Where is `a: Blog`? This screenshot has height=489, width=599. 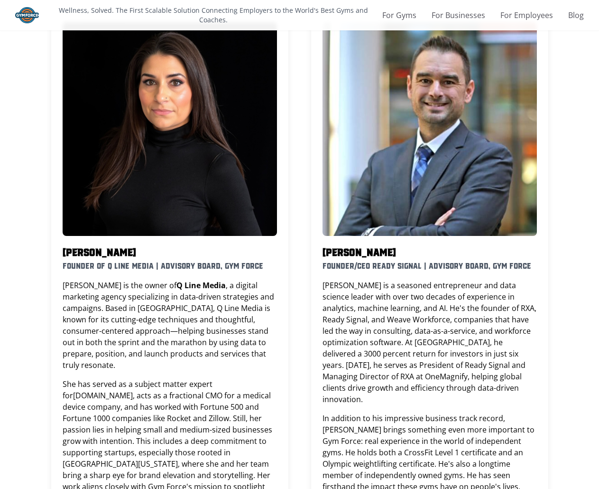 a: Blog is located at coordinates (576, 15).